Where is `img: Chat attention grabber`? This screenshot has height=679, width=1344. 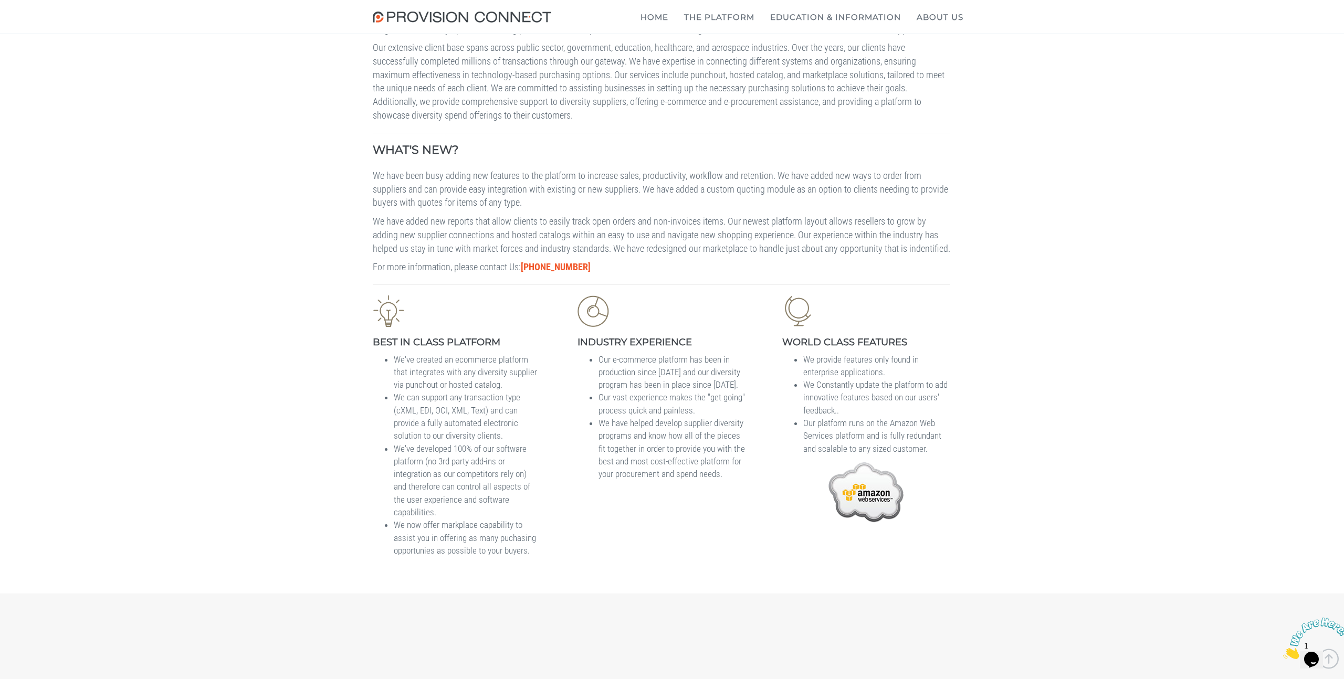 img: Chat attention grabber is located at coordinates (37, 25).